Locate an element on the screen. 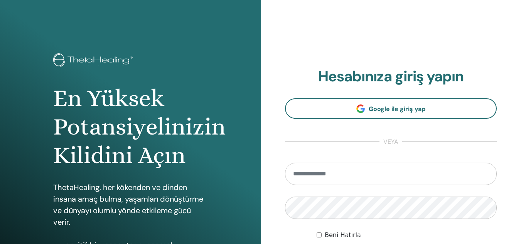  h1: En Yüksek Potansiyelinizin Kilidini Açın is located at coordinates (130, 127).